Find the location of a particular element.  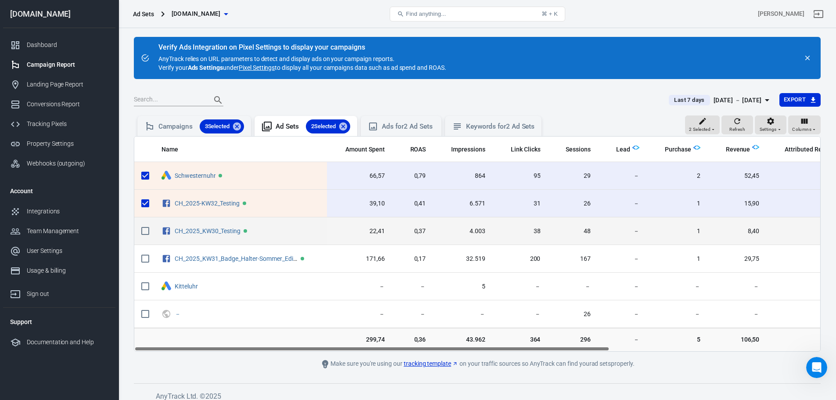

a: Tracking Pixels is located at coordinates (59, 124).